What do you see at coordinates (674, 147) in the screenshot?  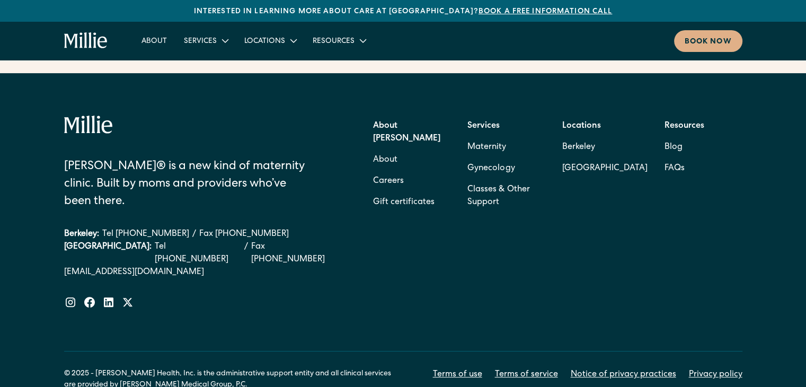 I see `a: Blog` at bounding box center [674, 147].